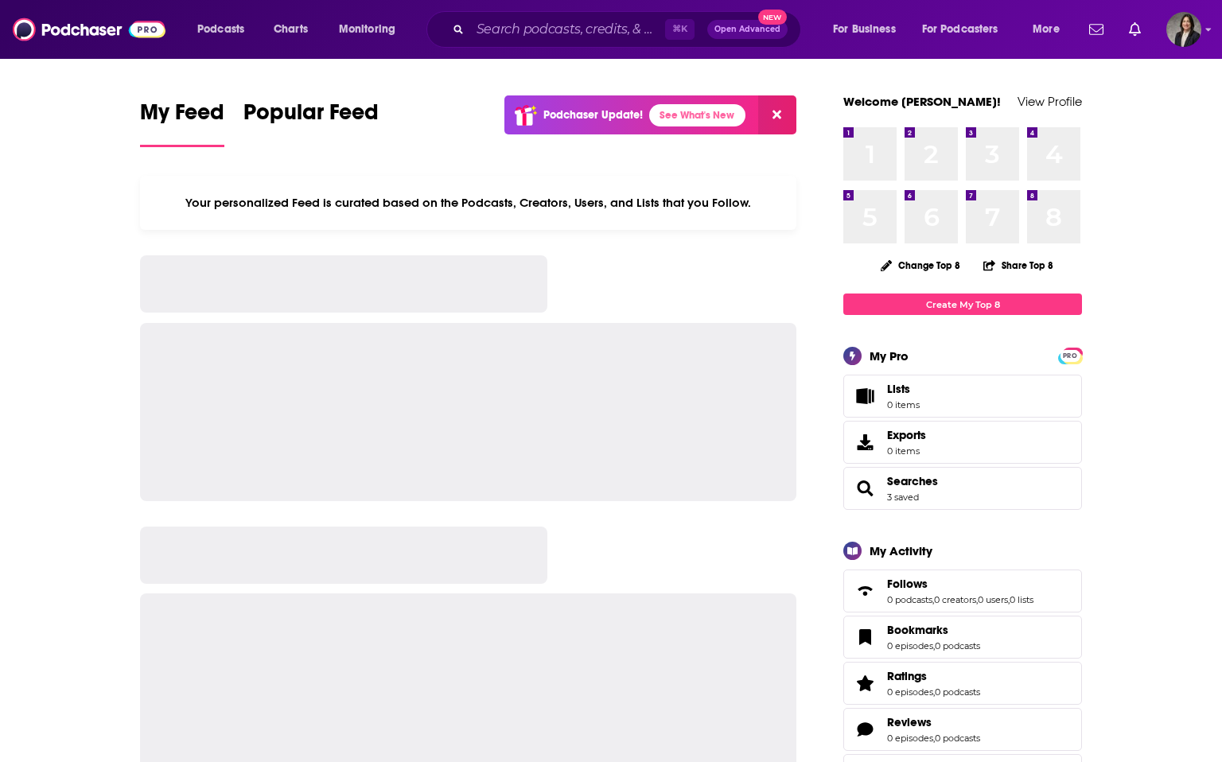  Describe the element at coordinates (311, 117) in the screenshot. I see `span: Popular Feed` at that location.